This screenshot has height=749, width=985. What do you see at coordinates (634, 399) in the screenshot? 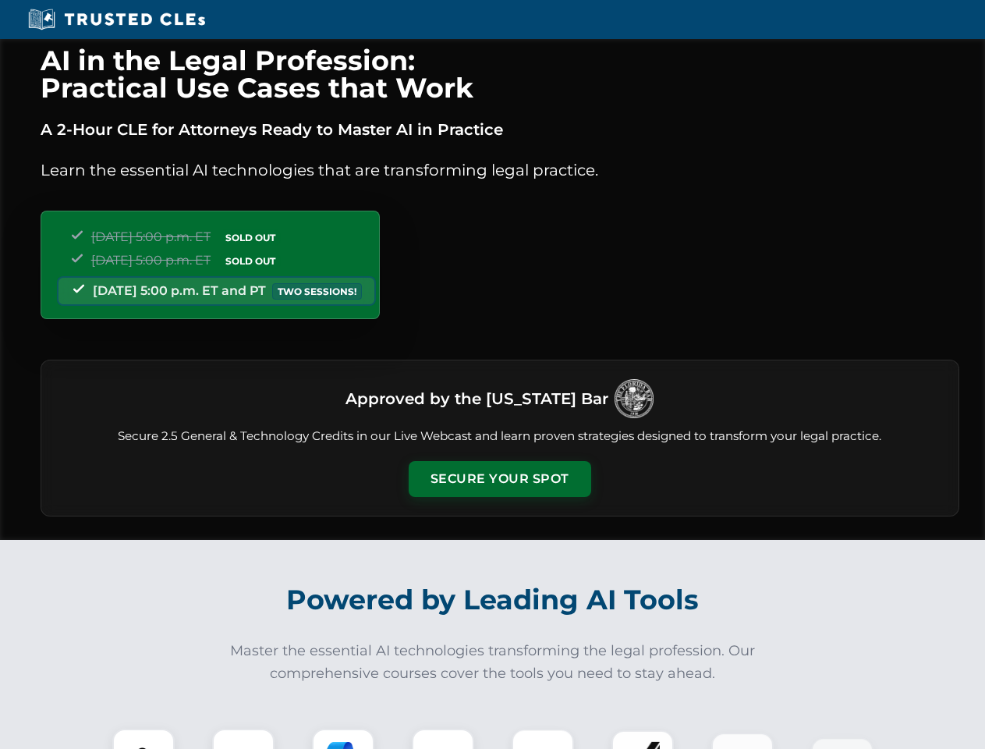
I see `img: Logo` at bounding box center [634, 399].